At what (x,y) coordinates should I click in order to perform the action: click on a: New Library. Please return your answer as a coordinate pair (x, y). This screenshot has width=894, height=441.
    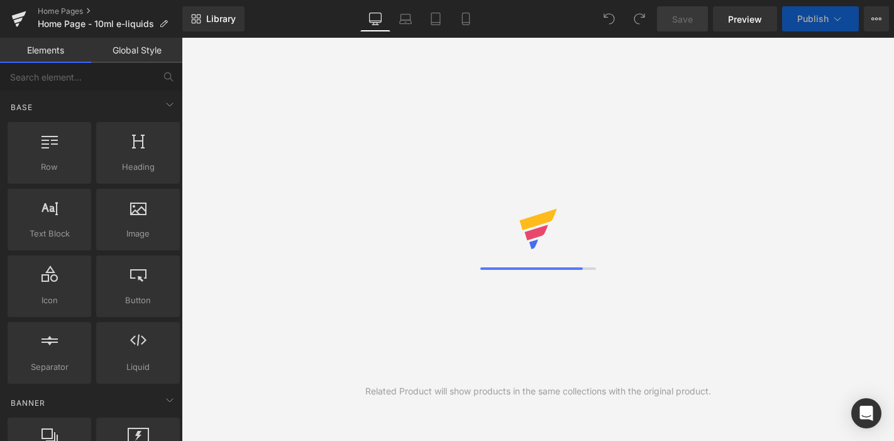
    Looking at the image, I should click on (213, 19).